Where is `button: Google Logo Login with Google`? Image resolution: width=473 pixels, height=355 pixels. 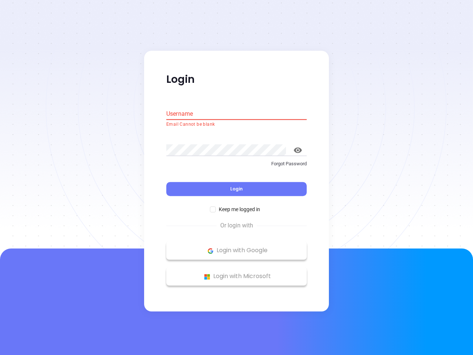
button: Google Logo Login with Google is located at coordinates (236, 250).